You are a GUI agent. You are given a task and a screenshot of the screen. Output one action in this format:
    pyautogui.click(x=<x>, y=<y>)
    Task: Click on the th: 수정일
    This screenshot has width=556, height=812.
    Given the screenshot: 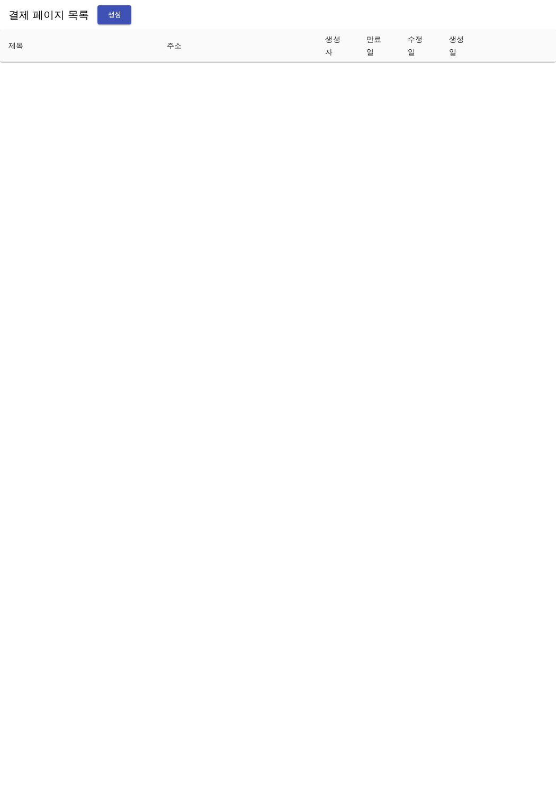 What is the action you would take?
    pyautogui.click(x=420, y=46)
    